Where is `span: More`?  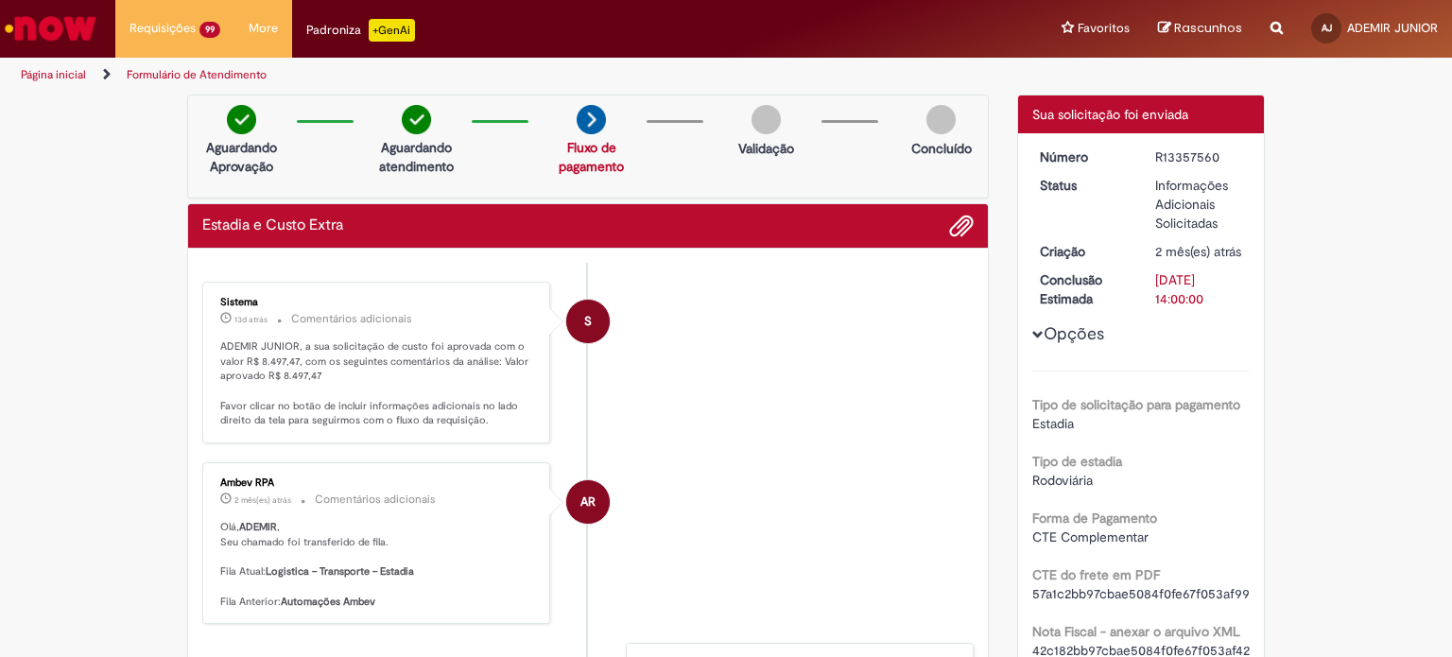
span: More is located at coordinates (263, 28).